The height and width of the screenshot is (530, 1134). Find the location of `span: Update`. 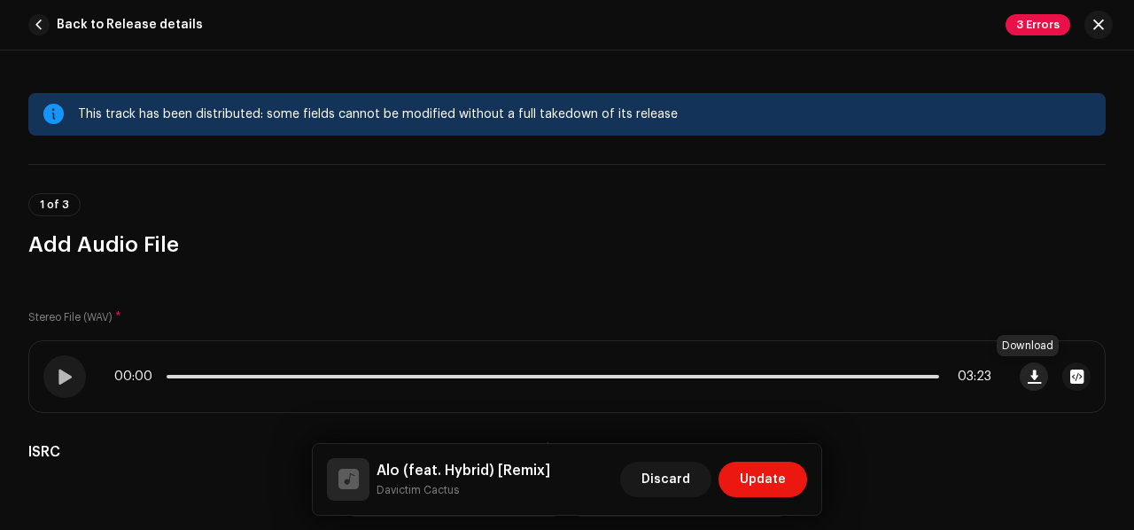

span: Update is located at coordinates (763, 479).